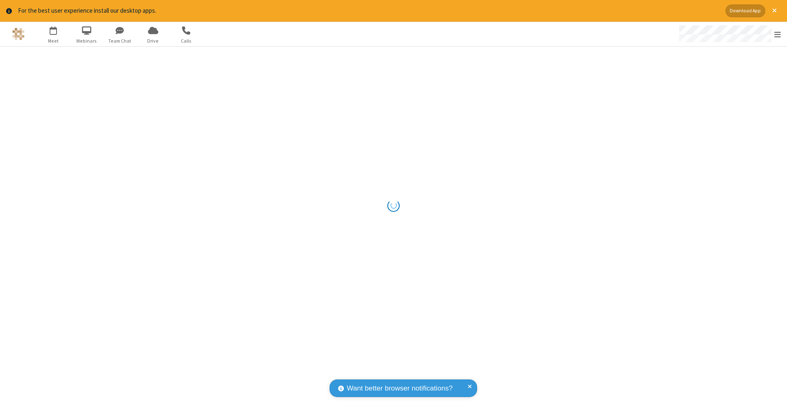 This screenshot has width=787, height=411. Describe the element at coordinates (745, 11) in the screenshot. I see `button: Download App` at that location.